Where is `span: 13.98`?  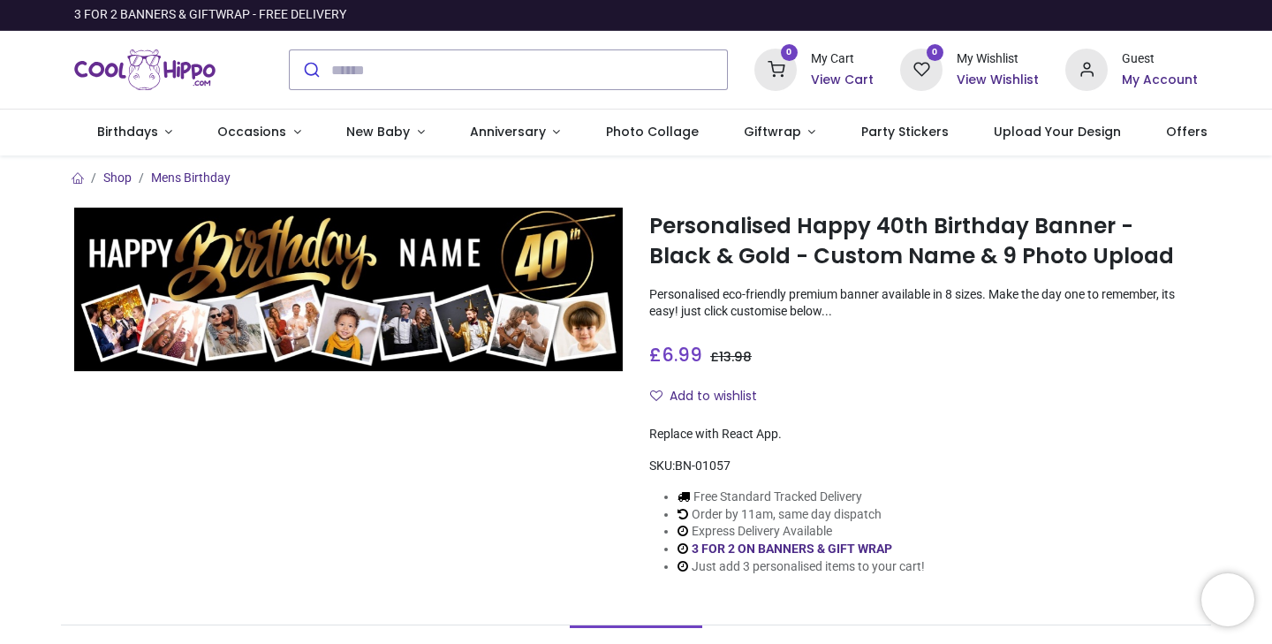 span: 13.98 is located at coordinates (735, 357).